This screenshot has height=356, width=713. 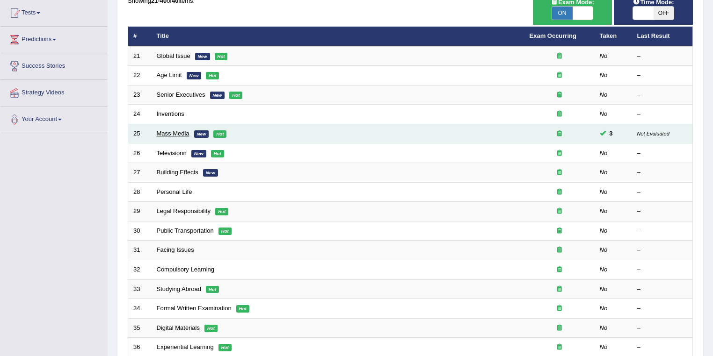 What do you see at coordinates (140, 76) in the screenshot?
I see `td: 22` at bounding box center [140, 76].